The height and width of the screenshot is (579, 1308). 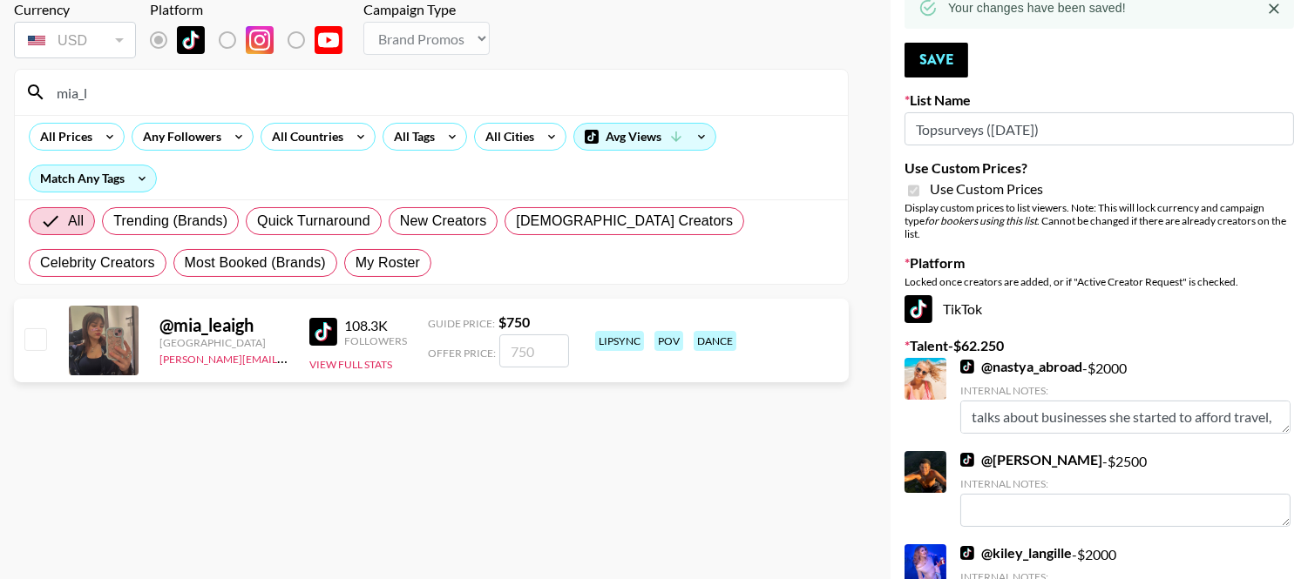 I want to click on div: pov, so click(x=668, y=341).